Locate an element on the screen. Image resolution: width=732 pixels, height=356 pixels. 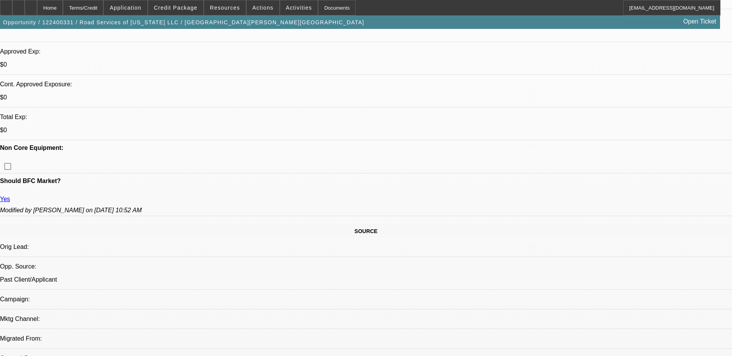
button: Resources is located at coordinates (225, 8).